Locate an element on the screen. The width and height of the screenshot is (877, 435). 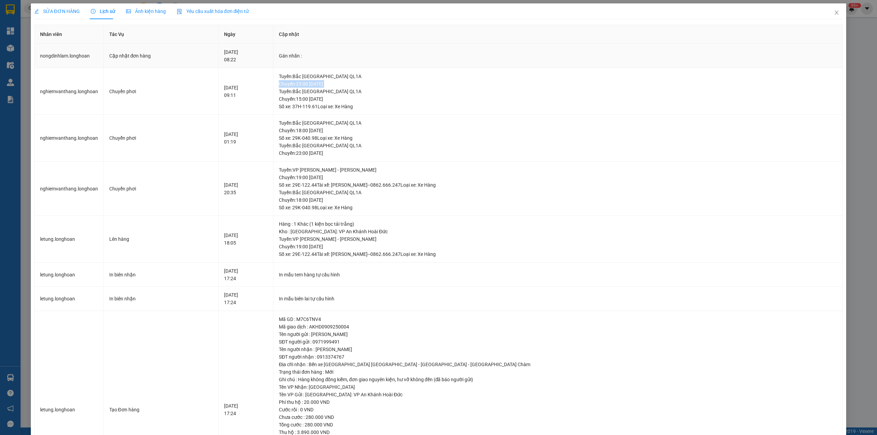
button: Close is located at coordinates (837, 13).